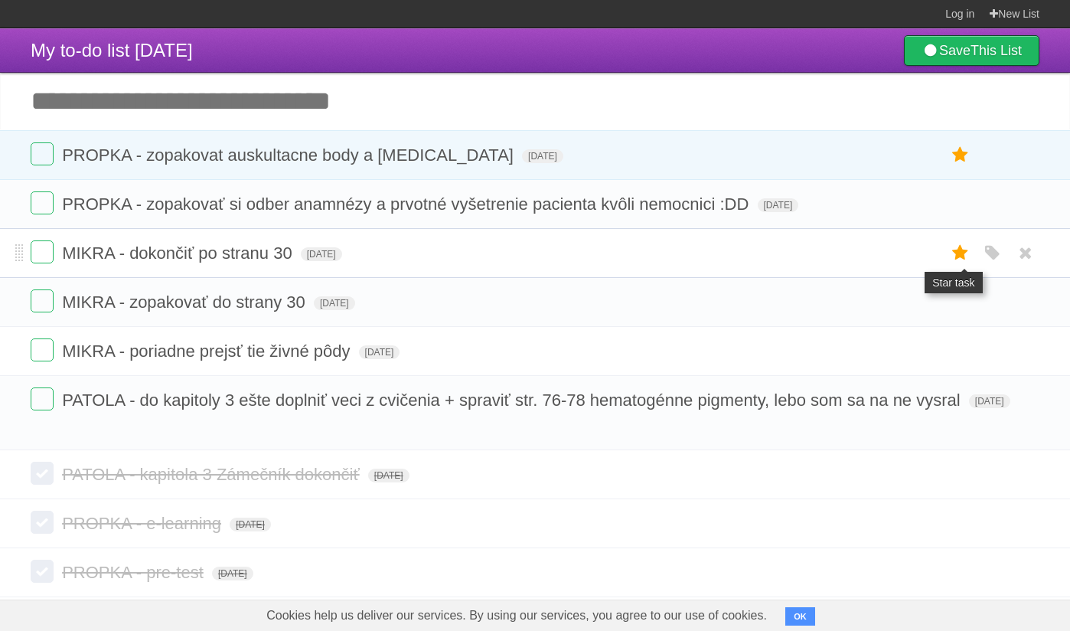 The width and height of the screenshot is (1070, 631). Describe the element at coordinates (207, 351) in the screenshot. I see `span: MIKRA - poriadne prejsť tie živné pôdy` at that location.